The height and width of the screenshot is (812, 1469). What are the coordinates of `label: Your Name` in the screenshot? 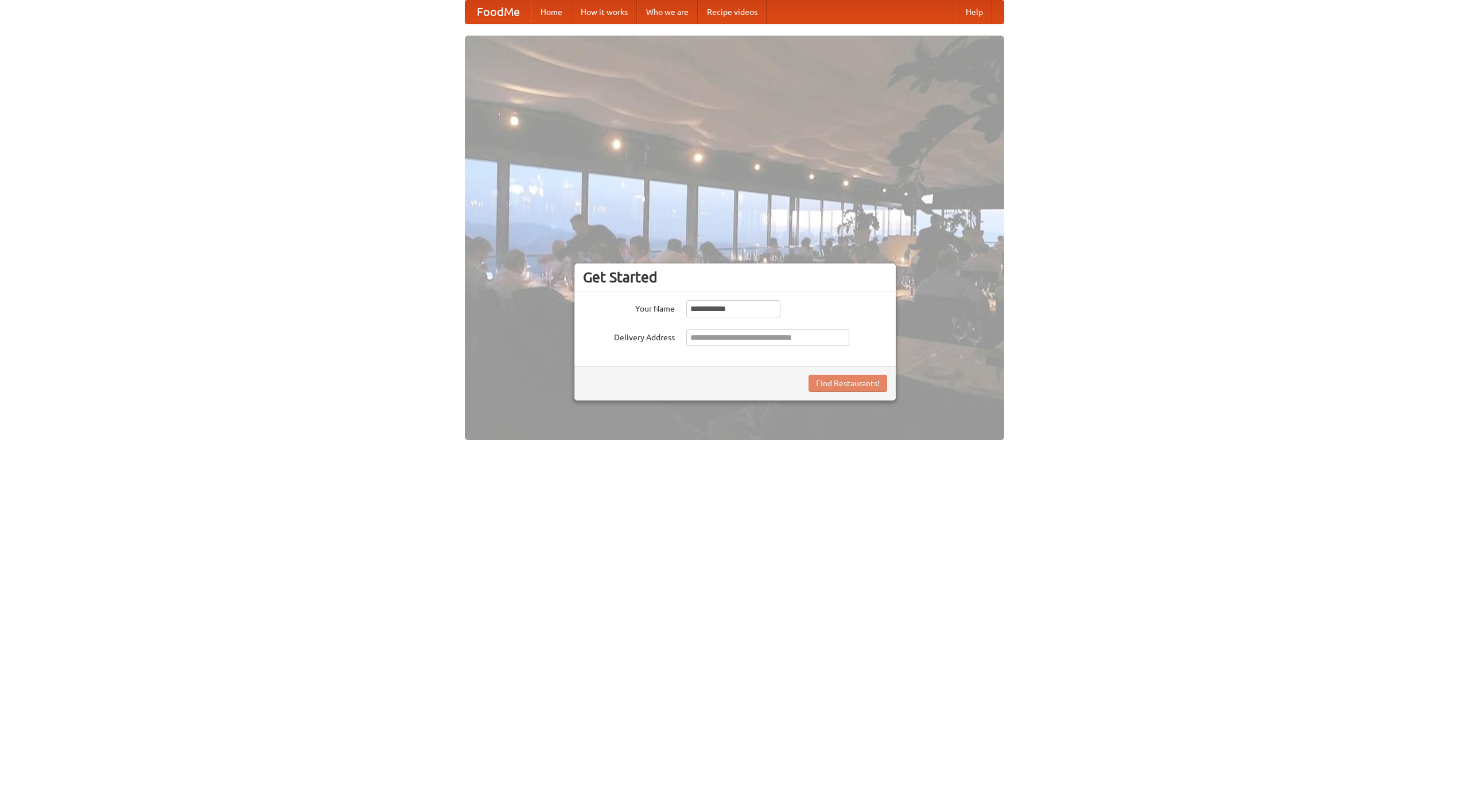 It's located at (629, 307).